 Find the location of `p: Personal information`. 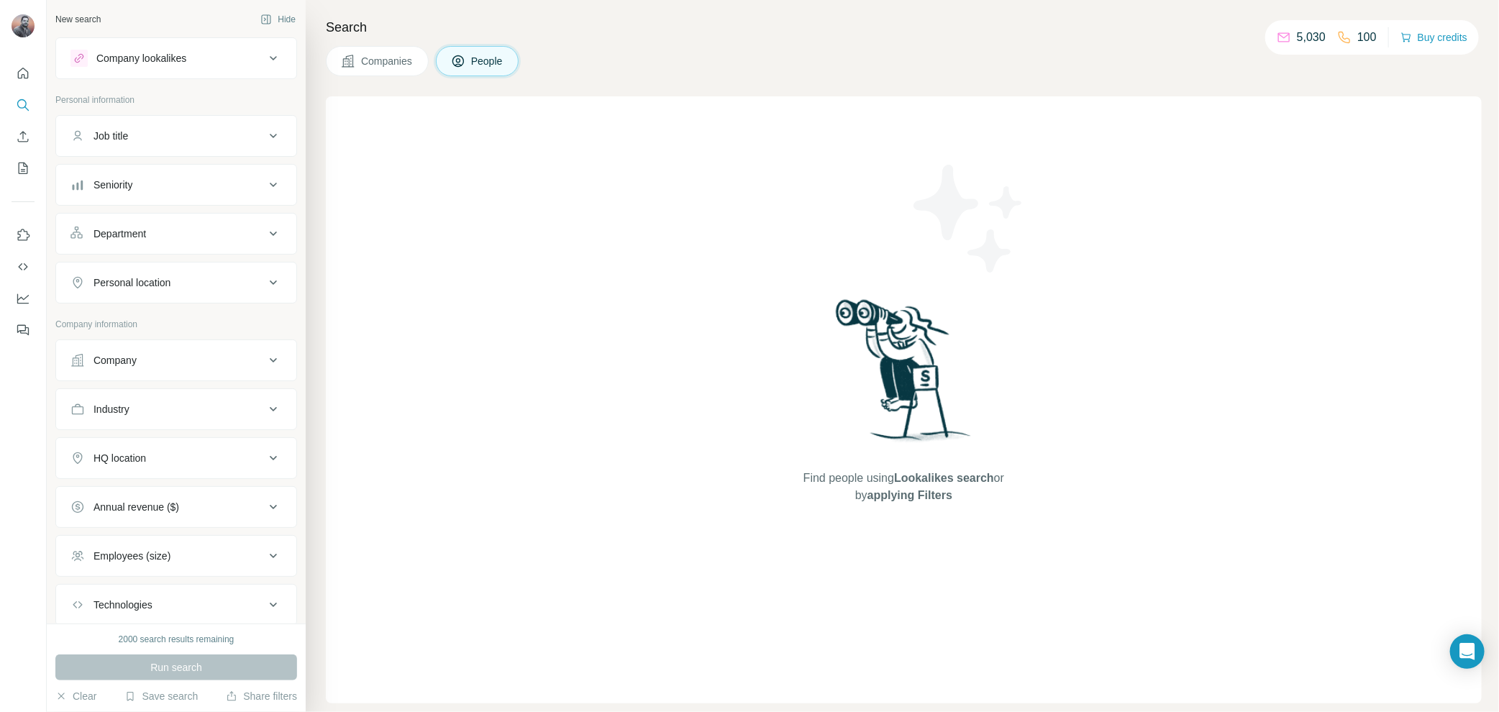

p: Personal information is located at coordinates (176, 100).